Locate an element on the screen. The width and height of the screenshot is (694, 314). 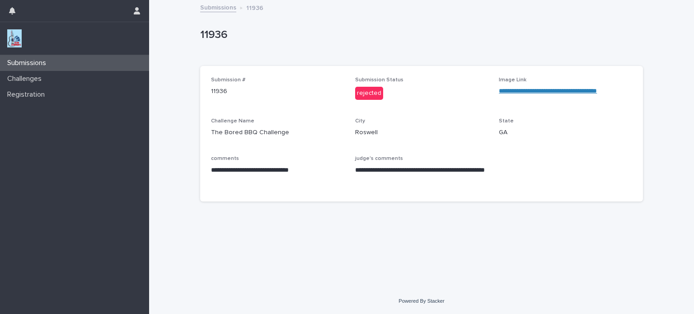
span: State is located at coordinates (506, 121).